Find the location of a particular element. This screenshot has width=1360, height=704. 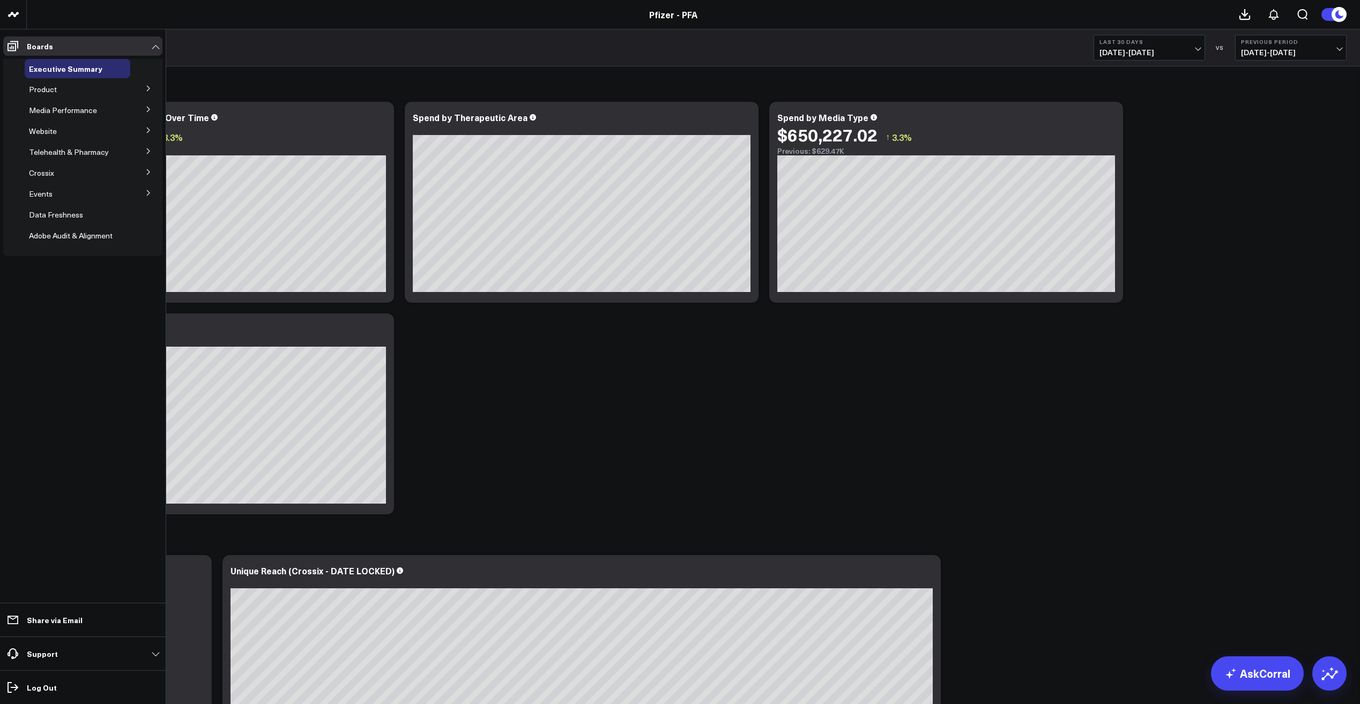

div: $650,227.02 is located at coordinates (827, 135).